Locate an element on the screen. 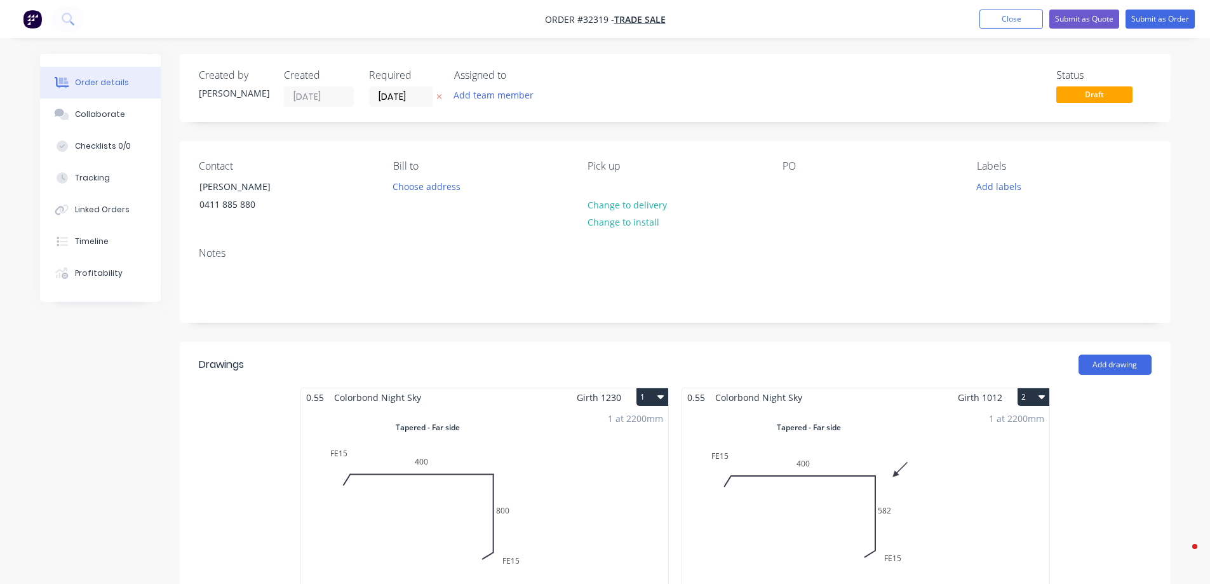  div: Contact is located at coordinates (286, 166).